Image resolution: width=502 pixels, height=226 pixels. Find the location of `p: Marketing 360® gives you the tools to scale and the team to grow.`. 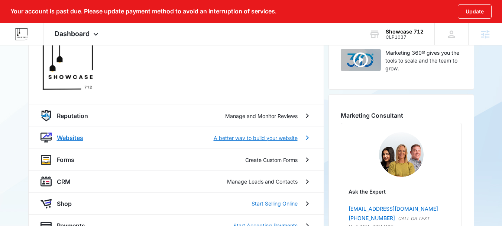

p: Marketing 360® gives you the tools to scale and the team to grow. is located at coordinates (424, 60).